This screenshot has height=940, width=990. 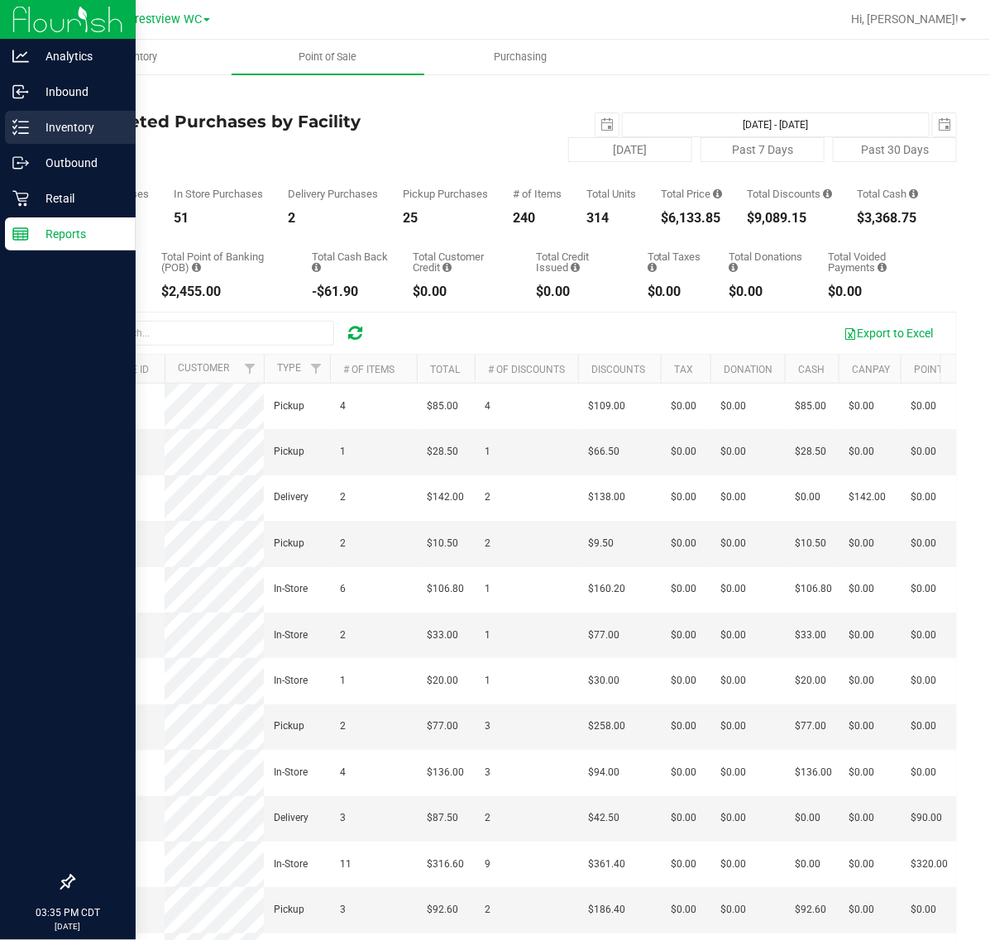 What do you see at coordinates (487, 864) in the screenshot?
I see `span: 9` at bounding box center [487, 864].